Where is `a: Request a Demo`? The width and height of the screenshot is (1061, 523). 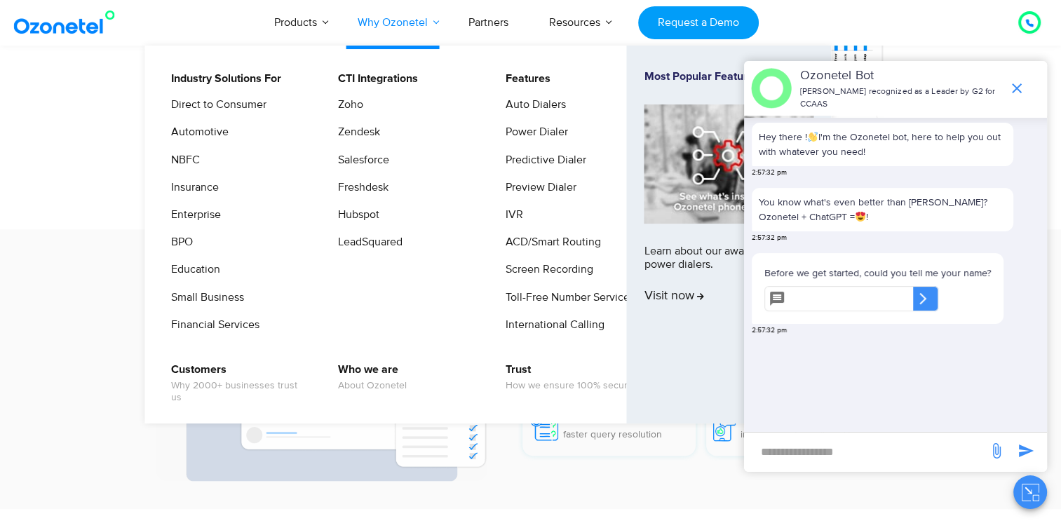
a: Request a Demo is located at coordinates (698, 22).